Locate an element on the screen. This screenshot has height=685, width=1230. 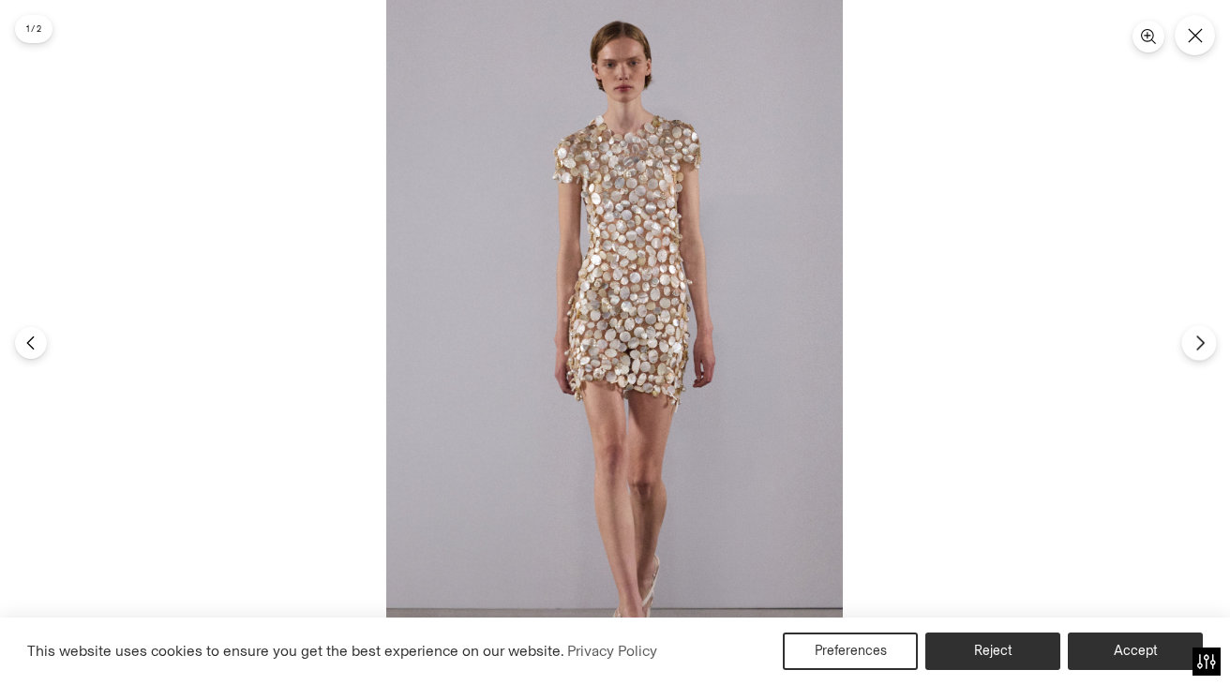
button: Zoom is located at coordinates (1148, 37).